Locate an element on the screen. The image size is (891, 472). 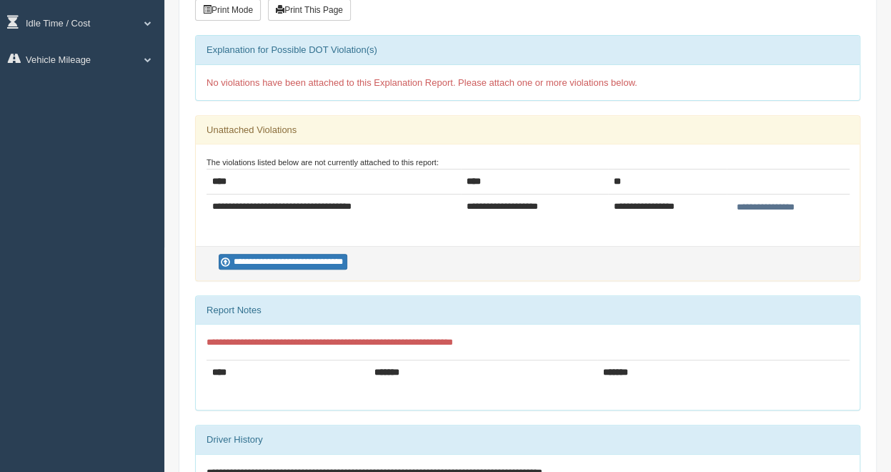
span: No violations have been attached to this Explanation Report. Please attach one or more violations... is located at coordinates (422, 82).